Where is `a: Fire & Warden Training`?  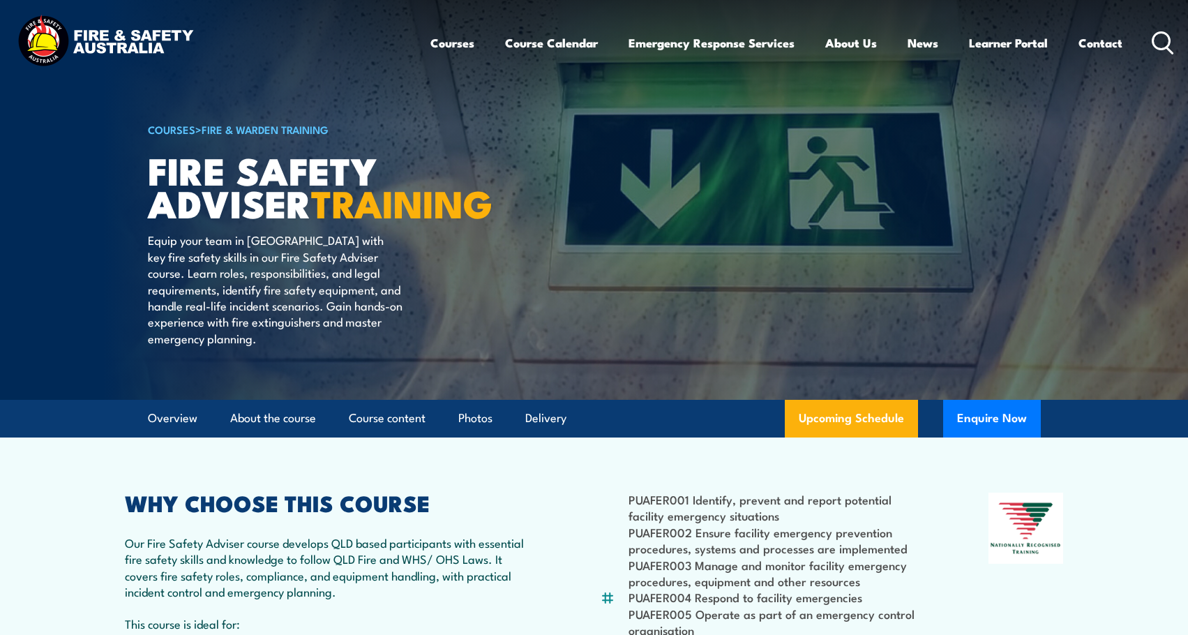
a: Fire & Warden Training is located at coordinates (265, 129).